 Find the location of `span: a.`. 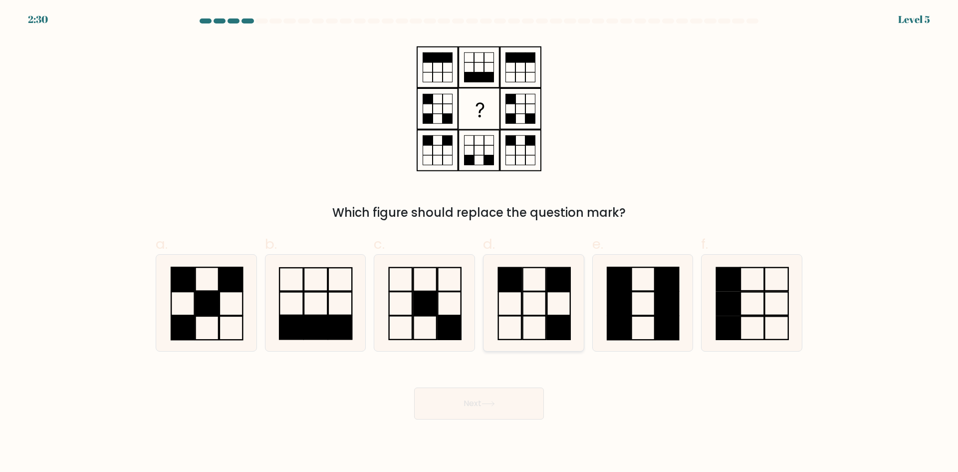

span: a. is located at coordinates (162, 244).